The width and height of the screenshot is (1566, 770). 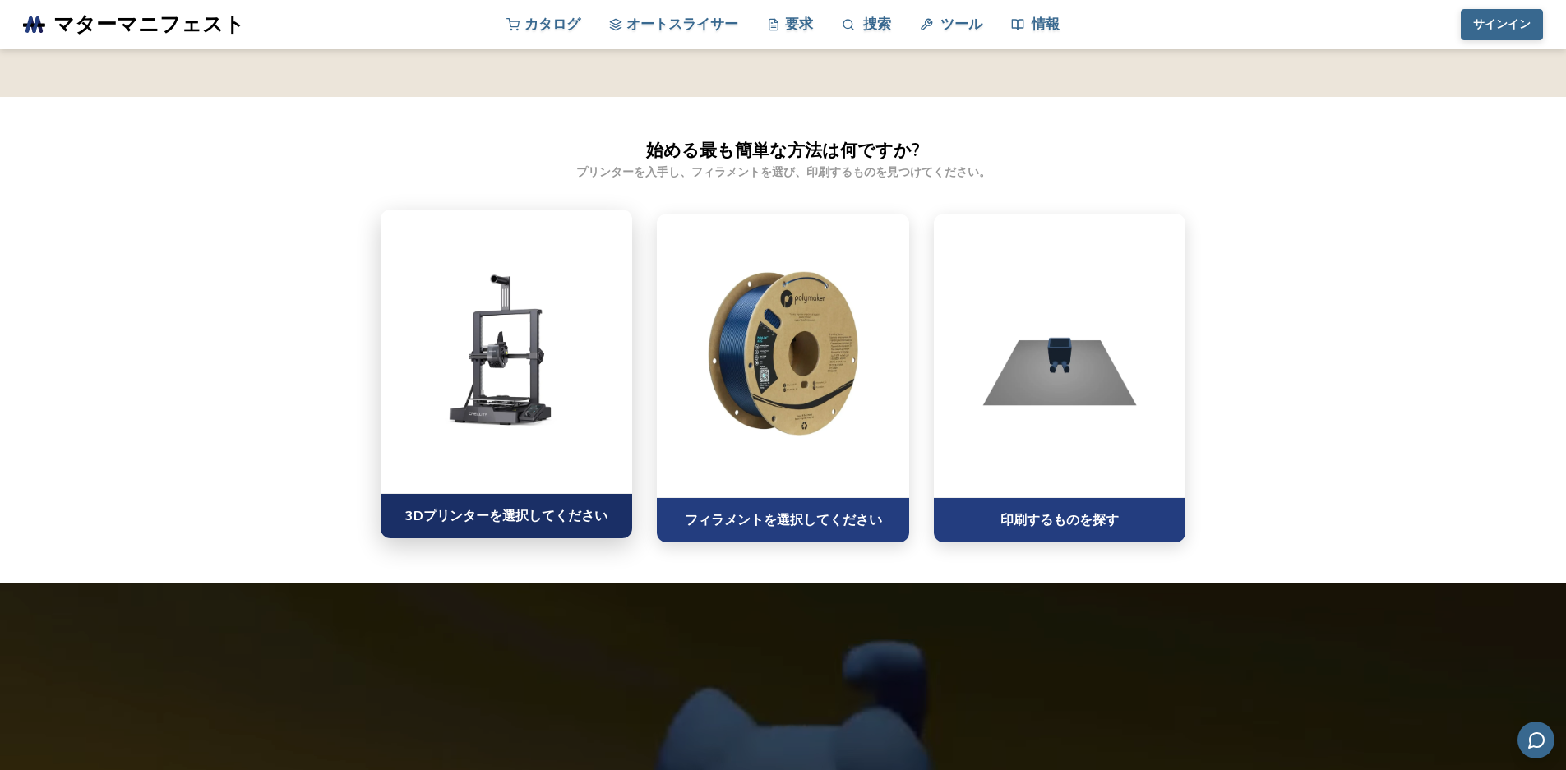 I want to click on font: カタログ, so click(x=553, y=24).